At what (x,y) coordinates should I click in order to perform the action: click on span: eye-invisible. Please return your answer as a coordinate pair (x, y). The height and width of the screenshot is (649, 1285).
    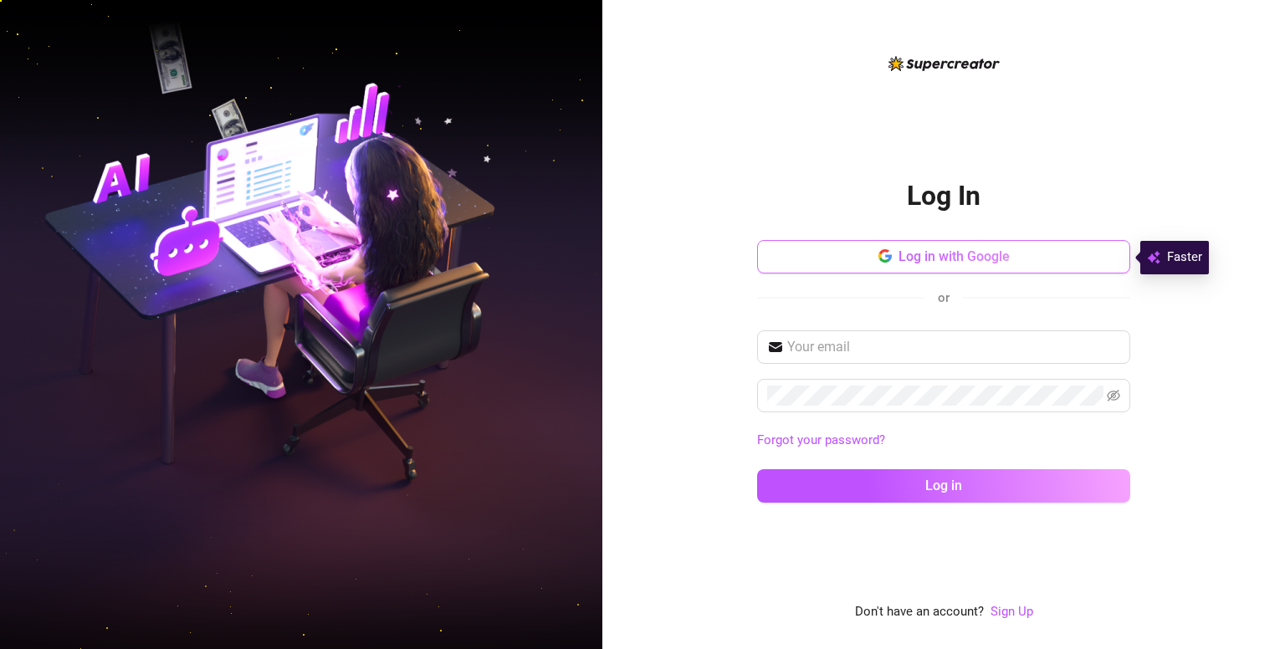
    Looking at the image, I should click on (1113, 396).